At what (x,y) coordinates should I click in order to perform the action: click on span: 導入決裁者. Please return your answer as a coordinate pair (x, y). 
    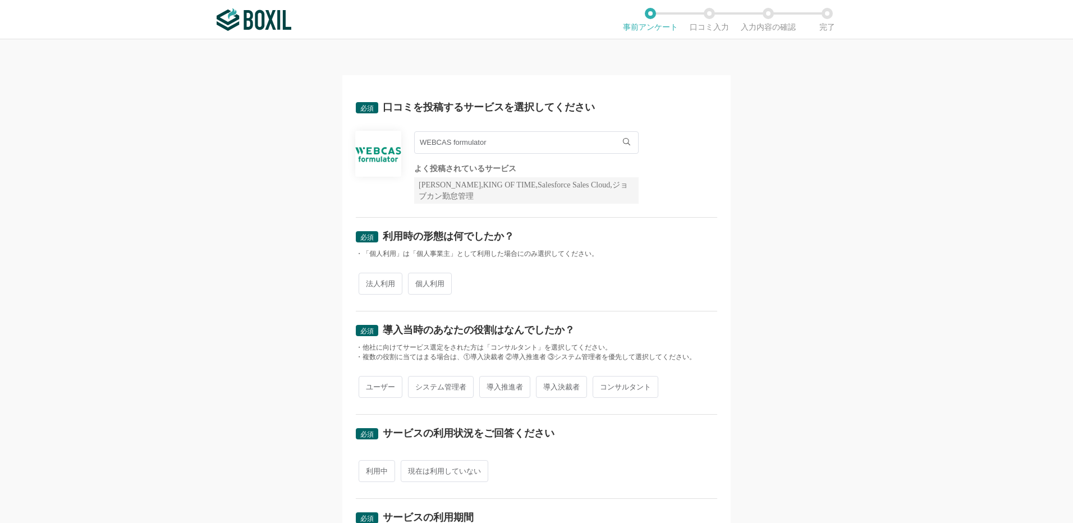
    Looking at the image, I should click on (561, 387).